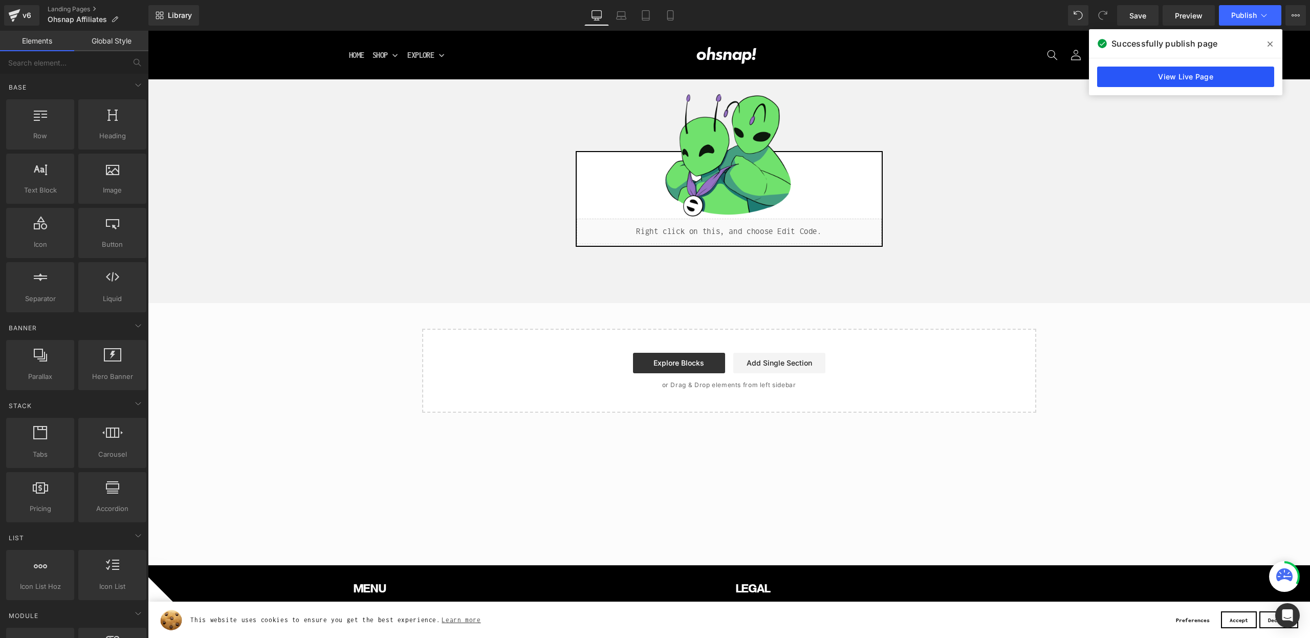 The image size is (1310, 638). What do you see at coordinates (238, 25) in the screenshot?
I see `a: Shop` at bounding box center [238, 25].